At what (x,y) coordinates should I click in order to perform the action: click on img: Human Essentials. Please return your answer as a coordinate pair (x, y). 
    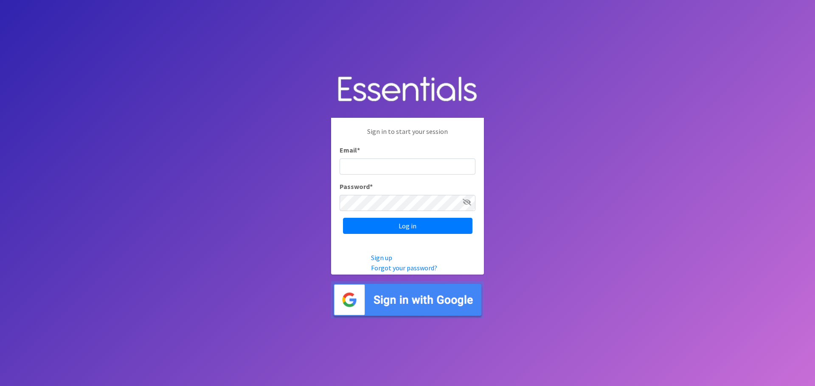
    Looking at the image, I should click on (407, 90).